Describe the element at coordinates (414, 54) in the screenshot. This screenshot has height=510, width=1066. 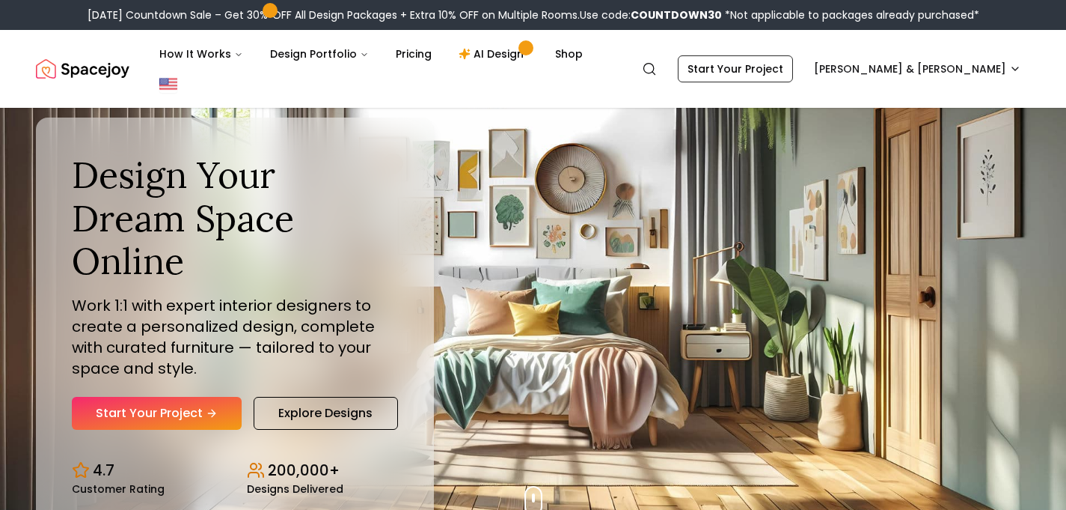
I see `a: Pricing` at that location.